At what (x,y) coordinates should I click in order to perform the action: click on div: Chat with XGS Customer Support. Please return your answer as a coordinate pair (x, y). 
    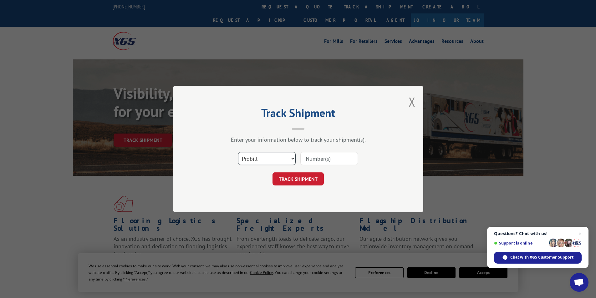
    Looking at the image, I should click on (538, 258).